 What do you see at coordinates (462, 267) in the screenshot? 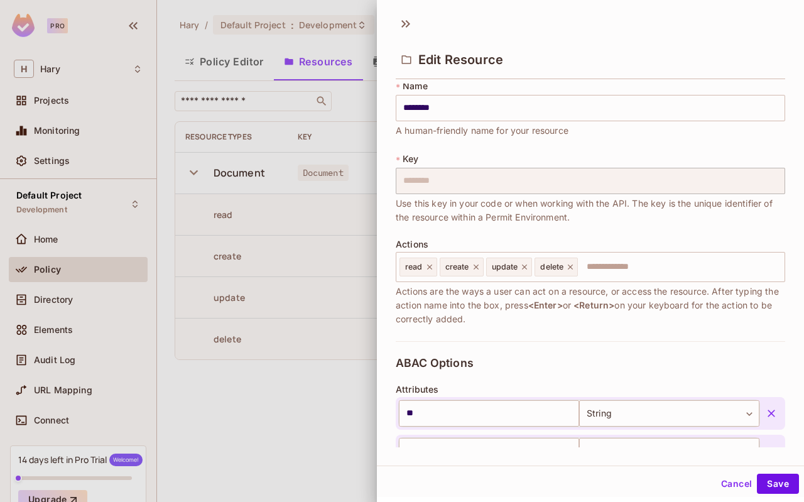
I see `div: create` at bounding box center [462, 267].